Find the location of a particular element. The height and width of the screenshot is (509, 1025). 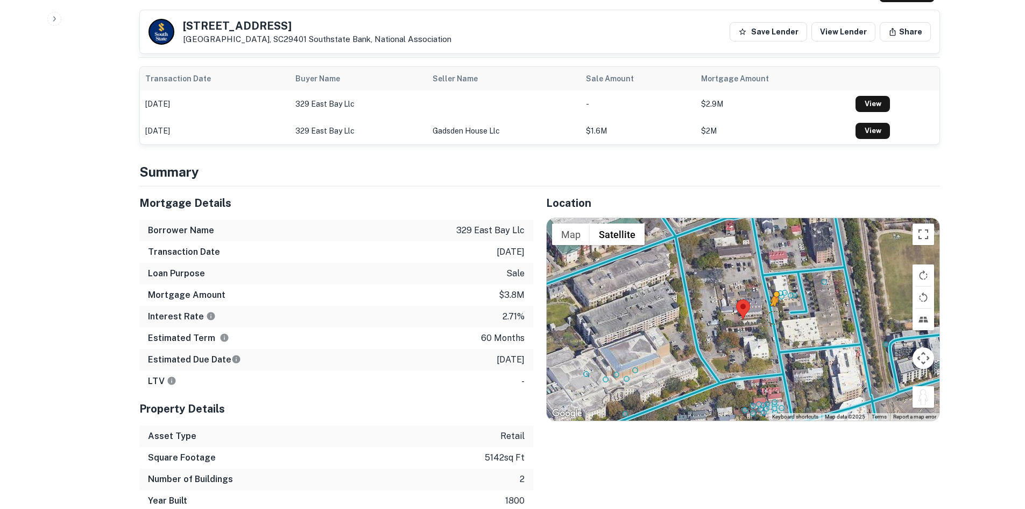

div: Chat Widget is located at coordinates (998, 448).